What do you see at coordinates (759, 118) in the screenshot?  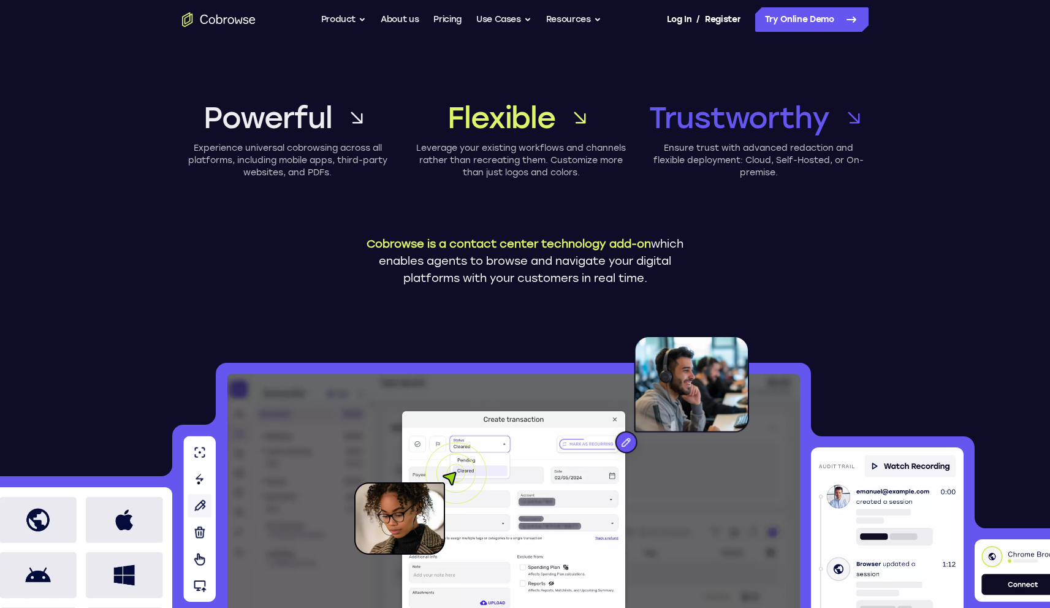 I see `a: Trustworthy` at bounding box center [759, 118].